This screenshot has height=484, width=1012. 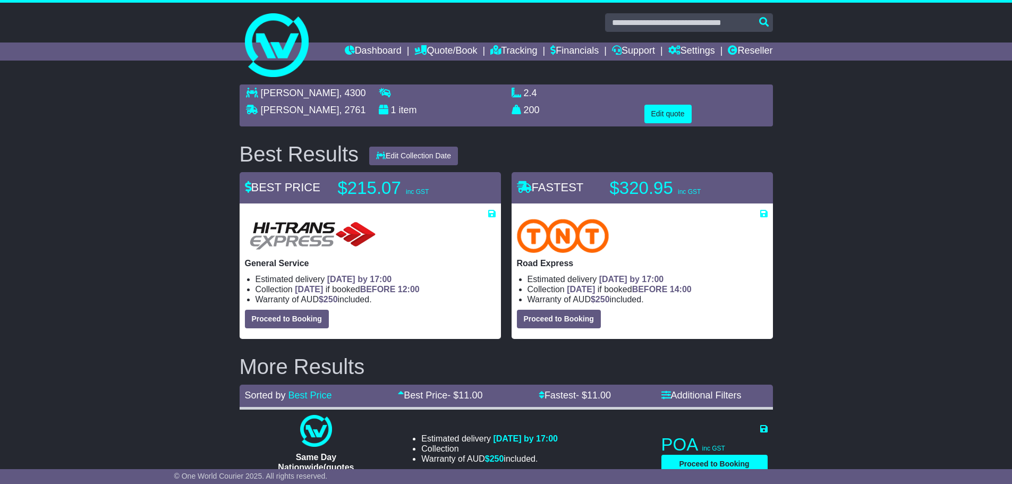 What do you see at coordinates (353, 110) in the screenshot?
I see `span: , 2761` at bounding box center [353, 110].